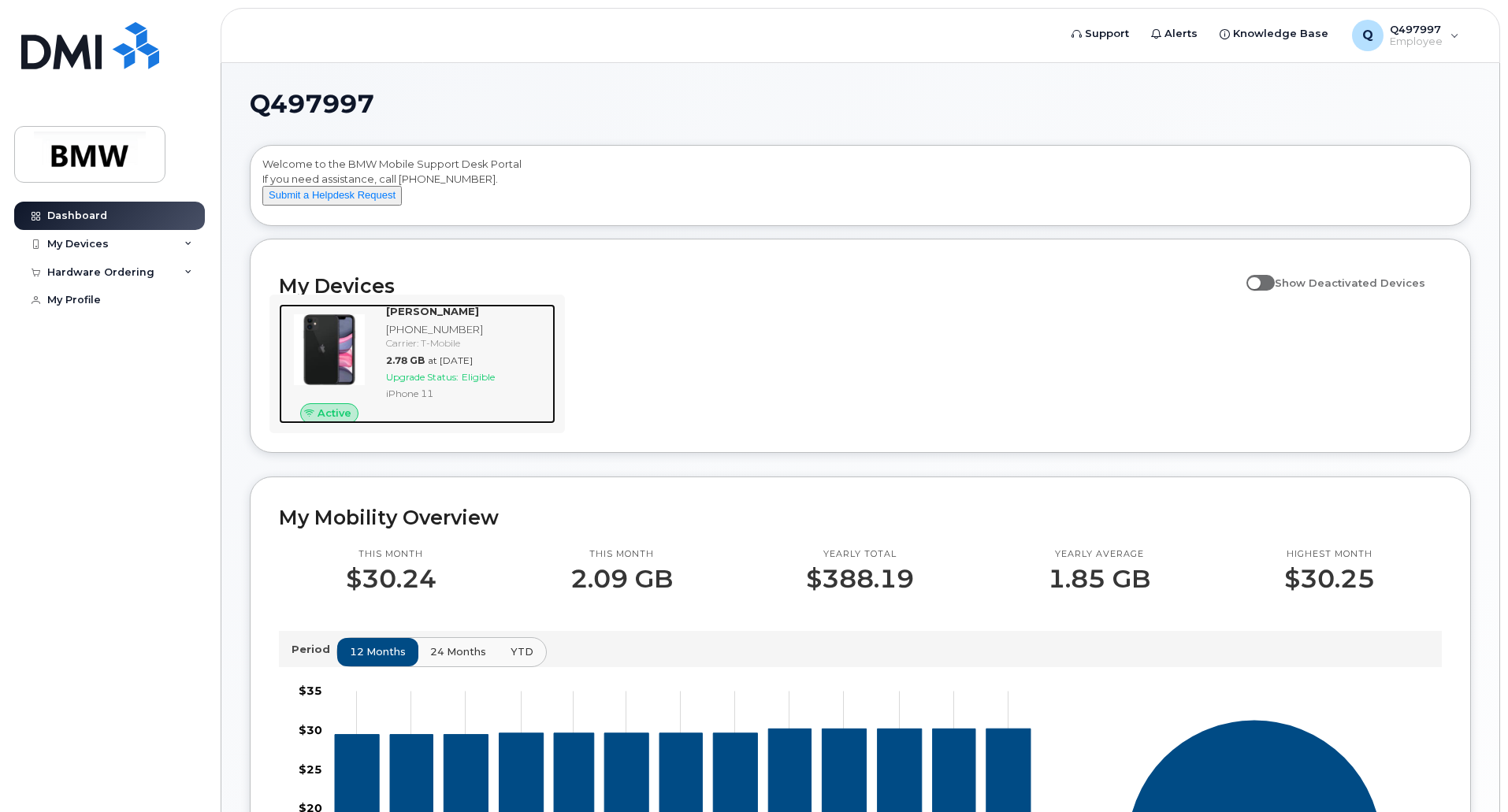 The image size is (1508, 812). I want to click on img: iPhone_11.jpg, so click(329, 349).